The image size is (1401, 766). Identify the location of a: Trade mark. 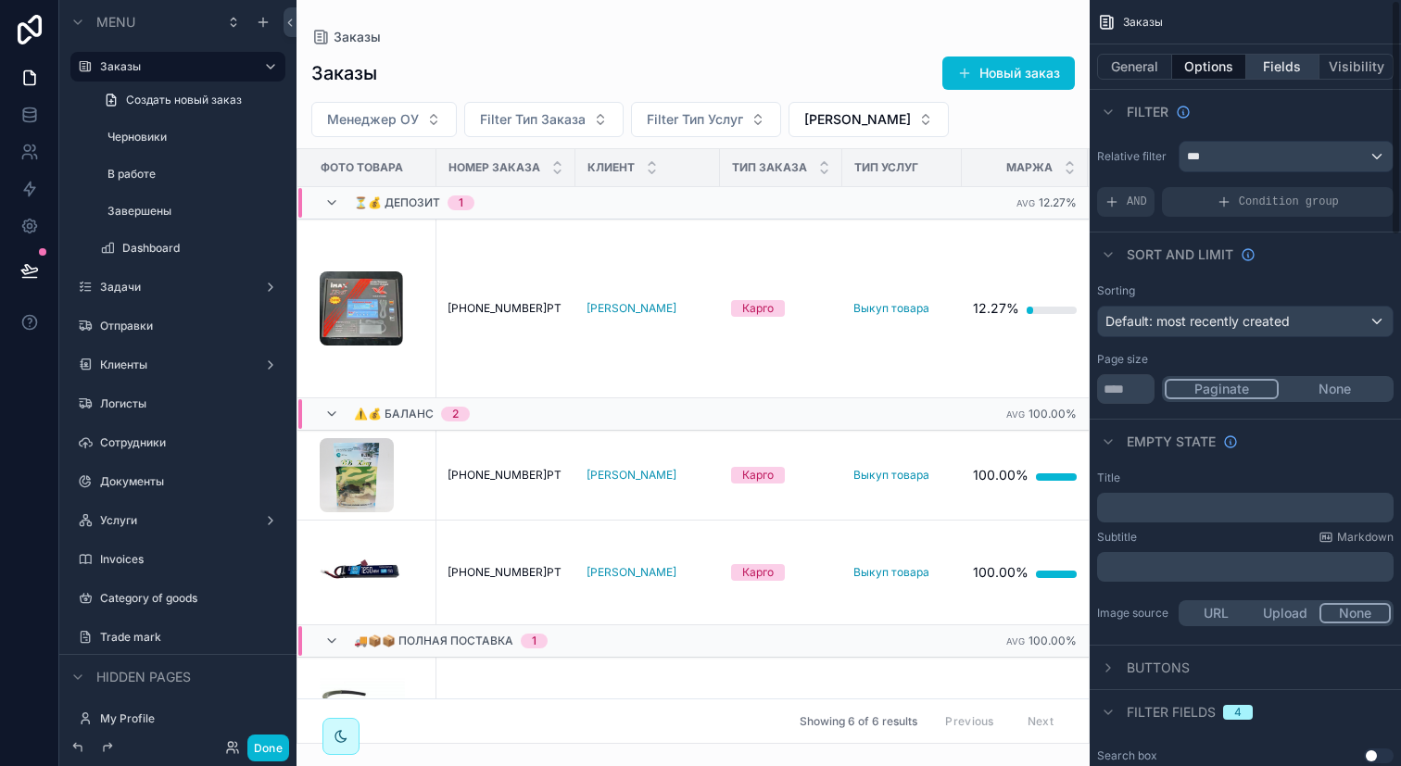
(191, 638).